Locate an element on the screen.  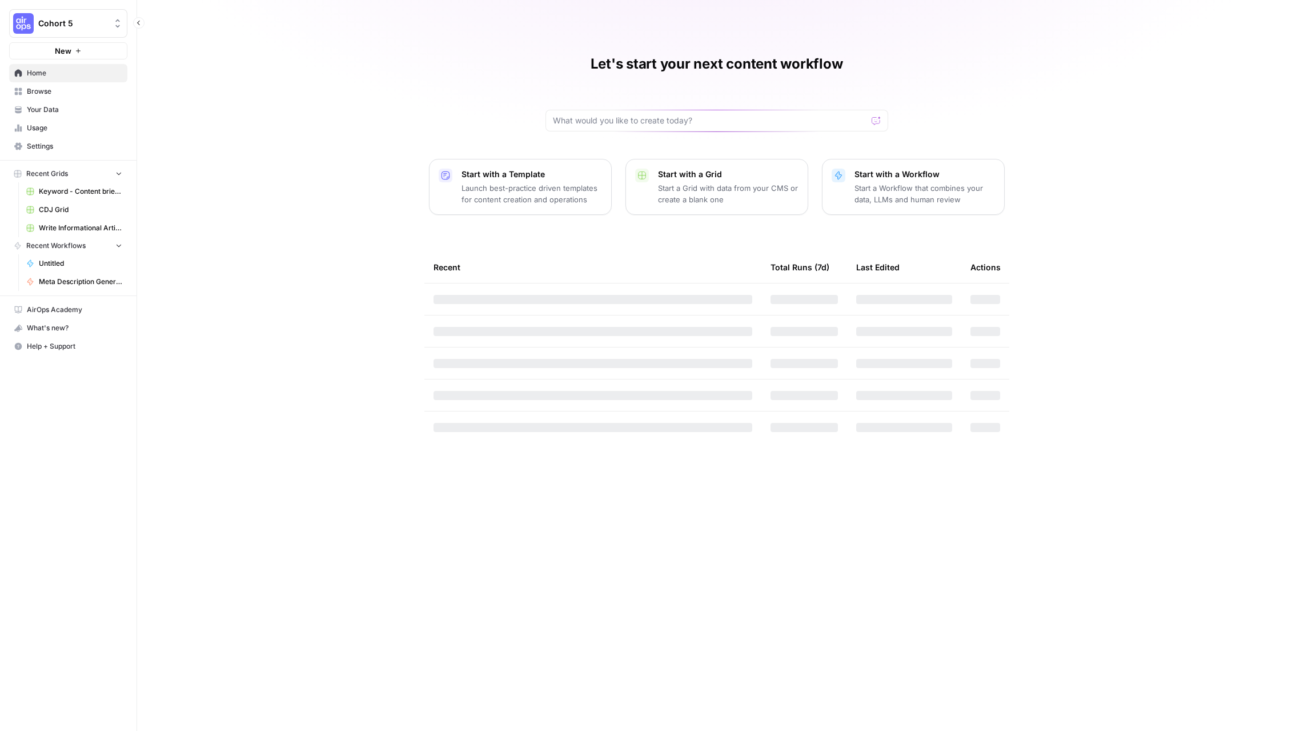
button: Start with a TemplateLaunch best-practice driven templates for content creation and operations is located at coordinates (520, 187).